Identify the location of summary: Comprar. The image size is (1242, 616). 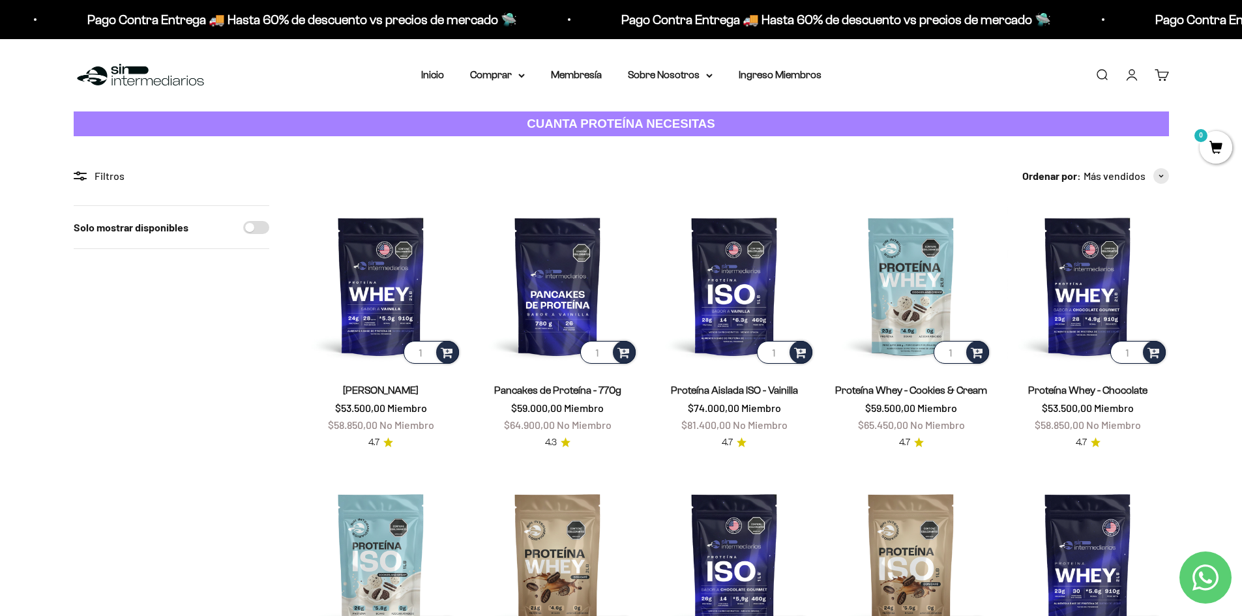
(497, 75).